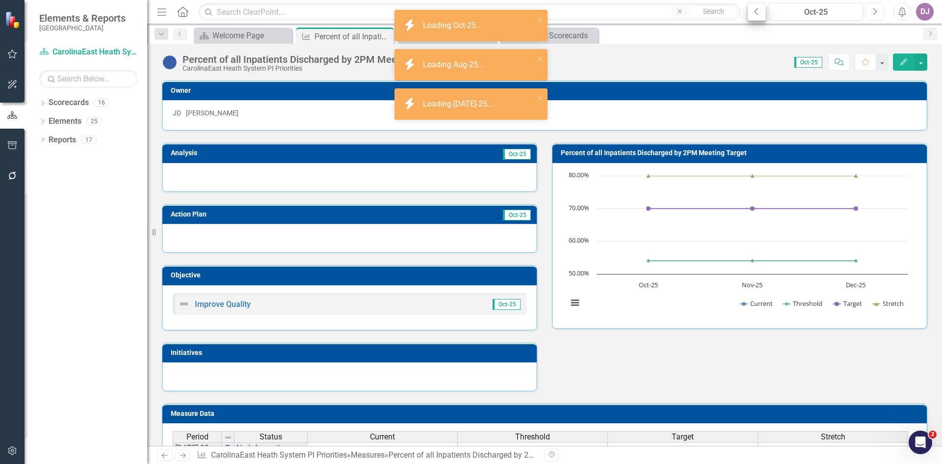 This screenshot has width=942, height=464. I want to click on div: Chart. Highcharts interactive chart., so click(739, 244).